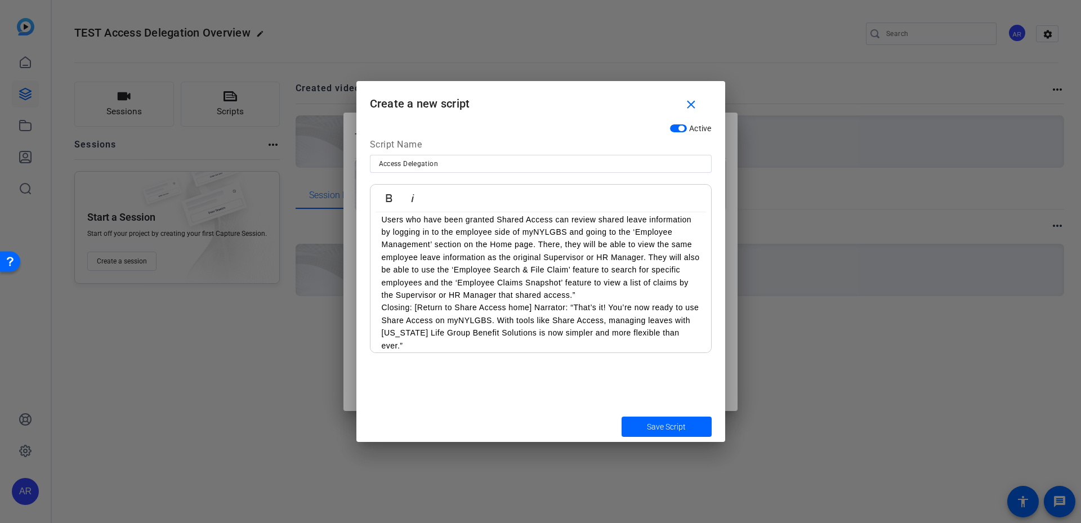 The image size is (1081, 523). What do you see at coordinates (667, 427) in the screenshot?
I see `button: Save Script` at bounding box center [667, 427].